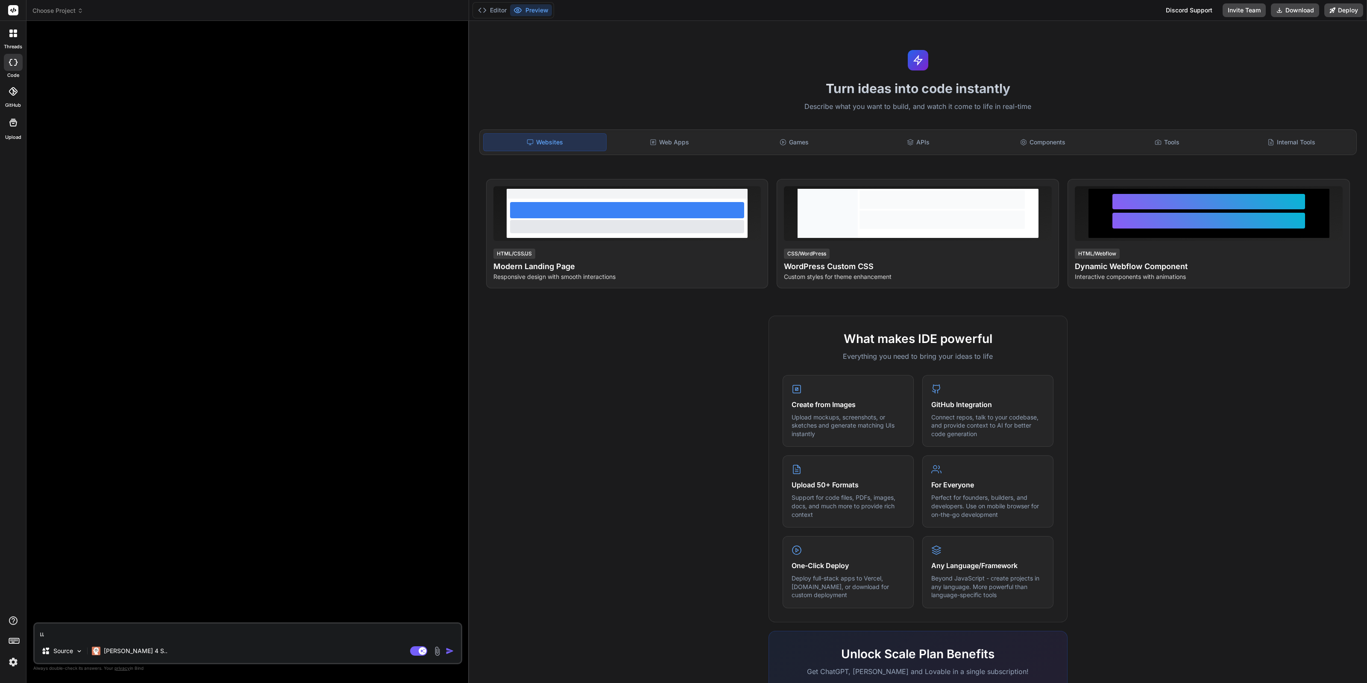 The width and height of the screenshot is (1367, 683). What do you see at coordinates (918, 142) in the screenshot?
I see `div: APIs` at bounding box center [918, 142].